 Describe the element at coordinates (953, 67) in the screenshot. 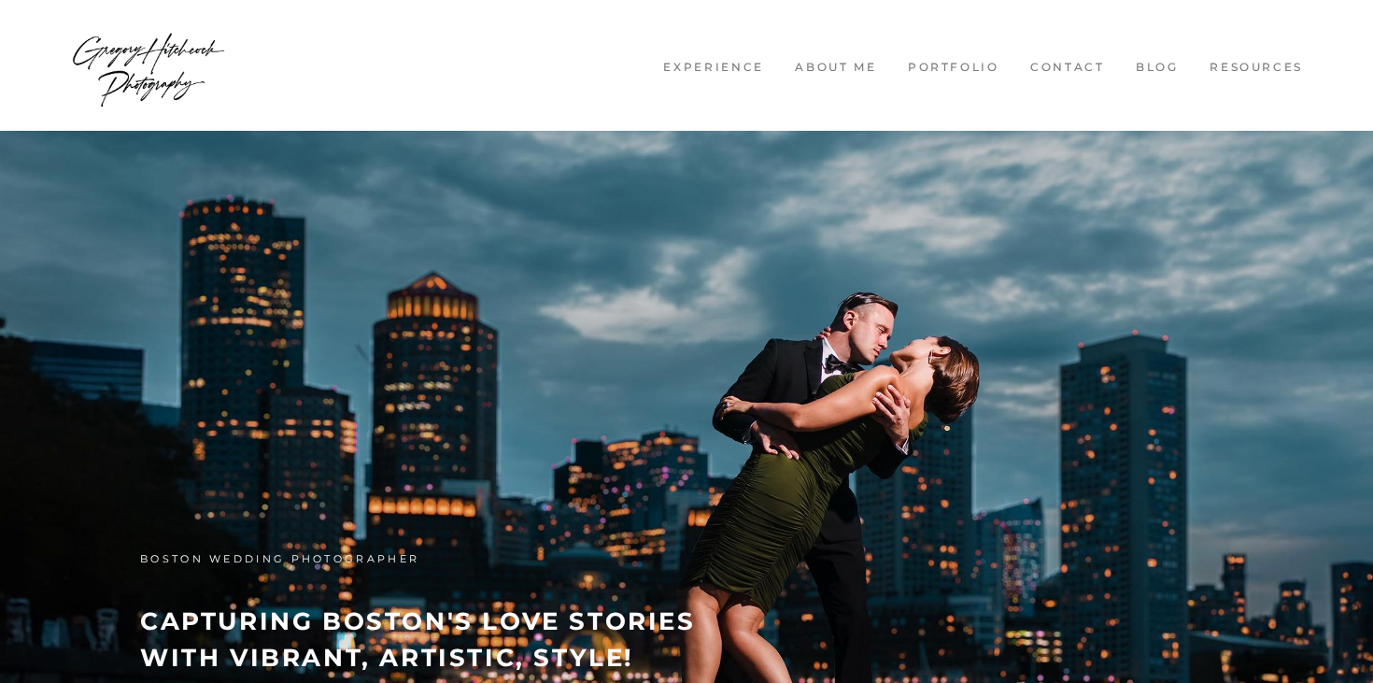

I see `a: Portfolio` at that location.